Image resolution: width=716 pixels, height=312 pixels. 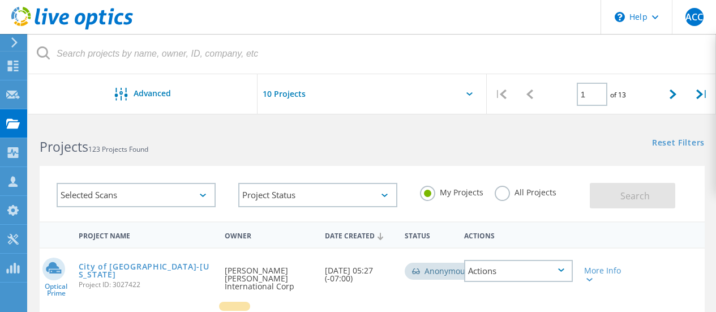 What do you see at coordinates (694, 17) in the screenshot?
I see `span: ACC` at bounding box center [694, 17].